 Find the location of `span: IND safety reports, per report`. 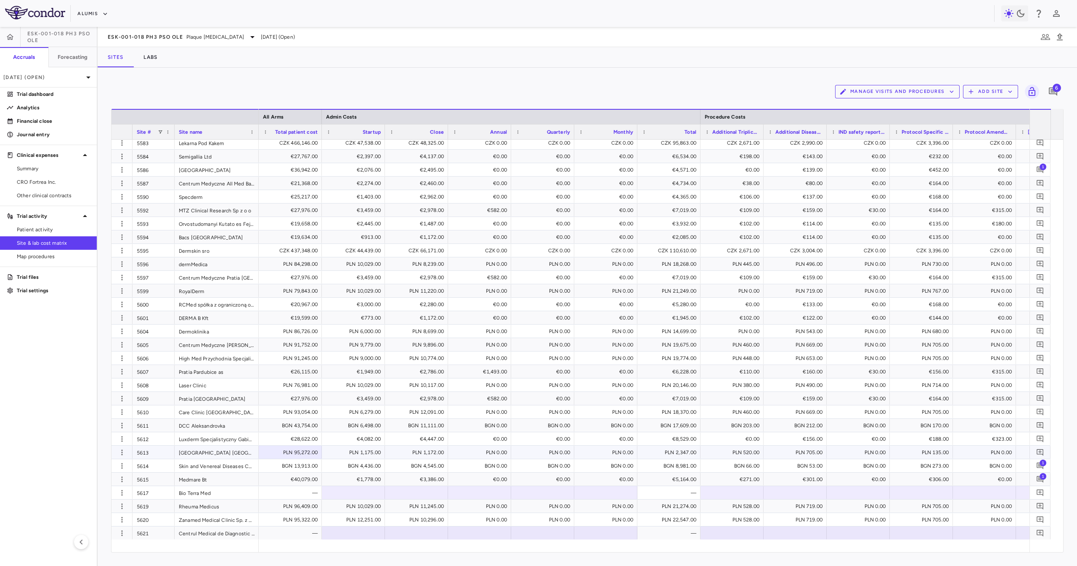

span: IND safety reports, per report is located at coordinates (862, 132).